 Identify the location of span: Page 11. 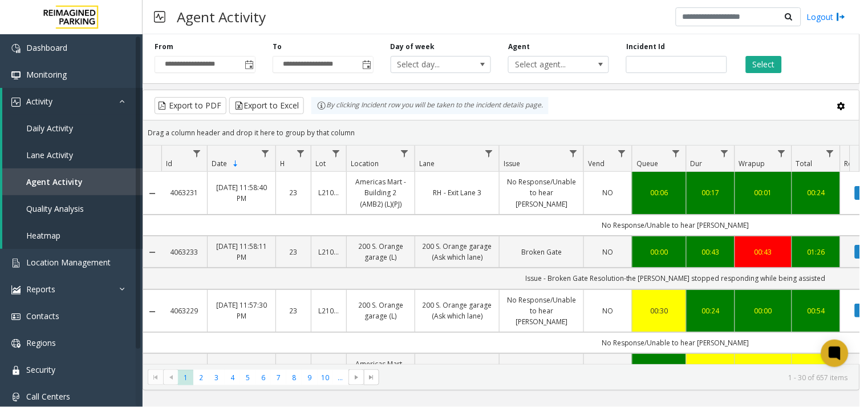
(340, 377).